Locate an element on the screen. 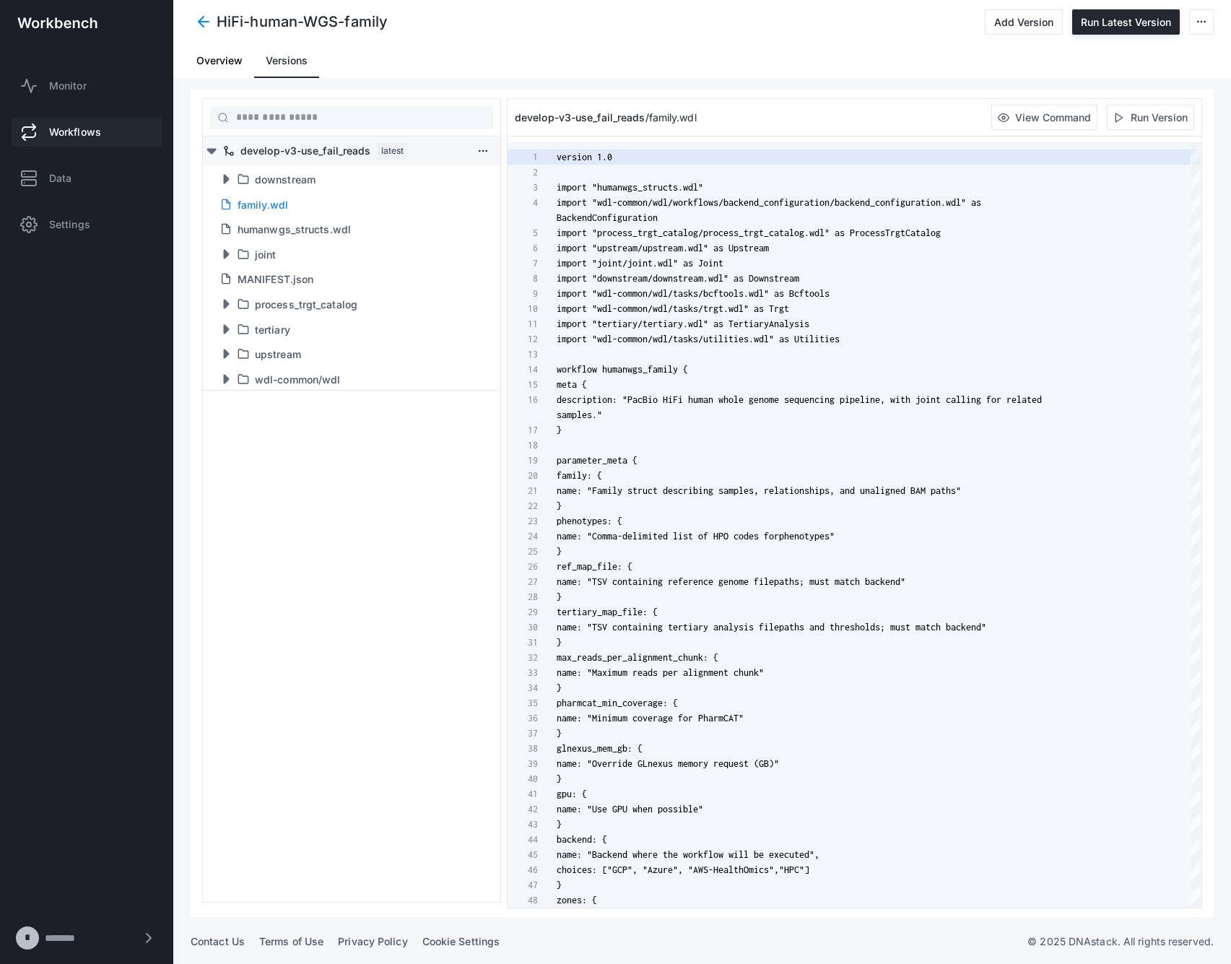 The width and height of the screenshot is (1231, 964). span: tertiary is located at coordinates (274, 329).